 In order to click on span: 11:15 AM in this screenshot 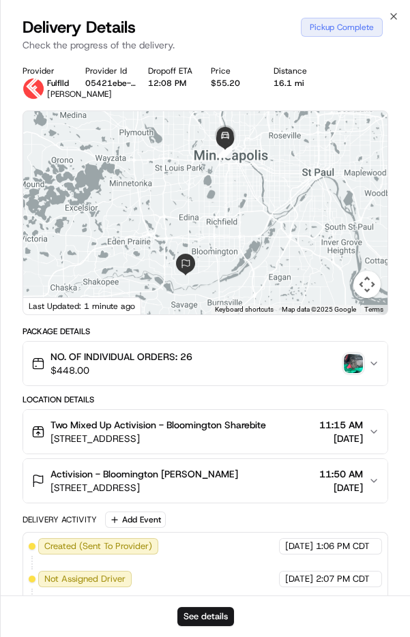, I will do `click(341, 425)`.